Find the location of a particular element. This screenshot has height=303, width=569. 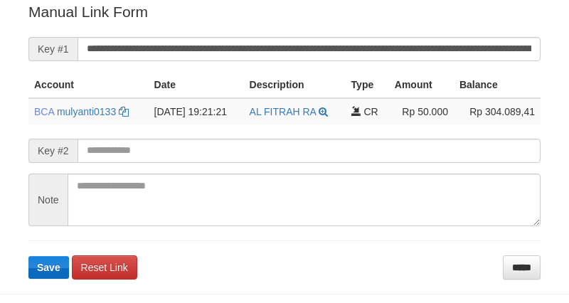

span: Save is located at coordinates (48, 268).